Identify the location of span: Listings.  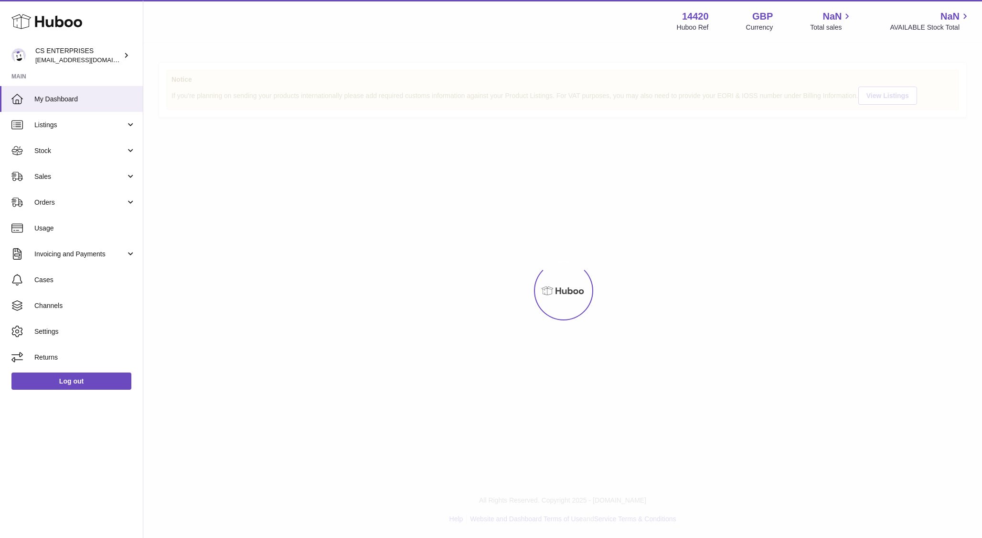
(80, 125).